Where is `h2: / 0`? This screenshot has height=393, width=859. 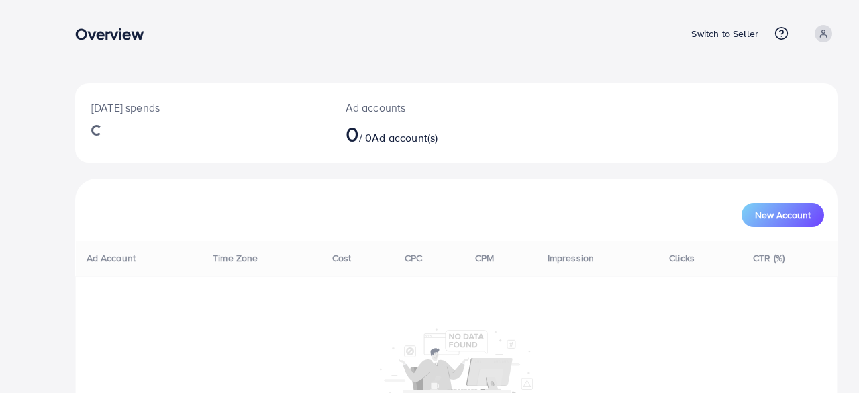 h2: / 0 is located at coordinates (425, 134).